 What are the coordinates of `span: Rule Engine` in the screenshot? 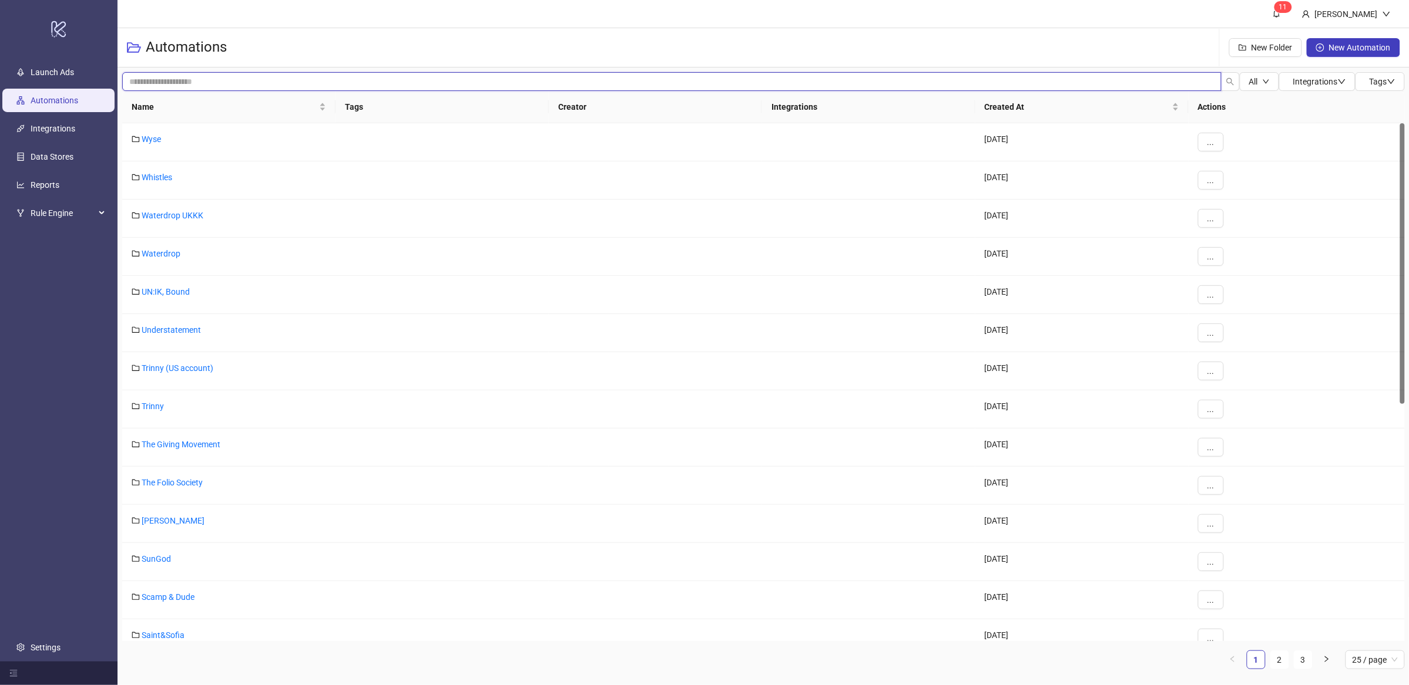 It's located at (63, 213).